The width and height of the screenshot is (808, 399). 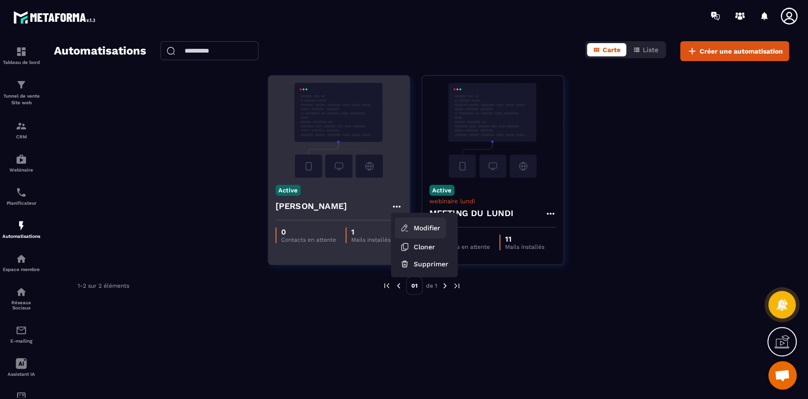 What do you see at coordinates (21, 55) in the screenshot?
I see `a: formationformationTableau de bord` at bounding box center [21, 55].